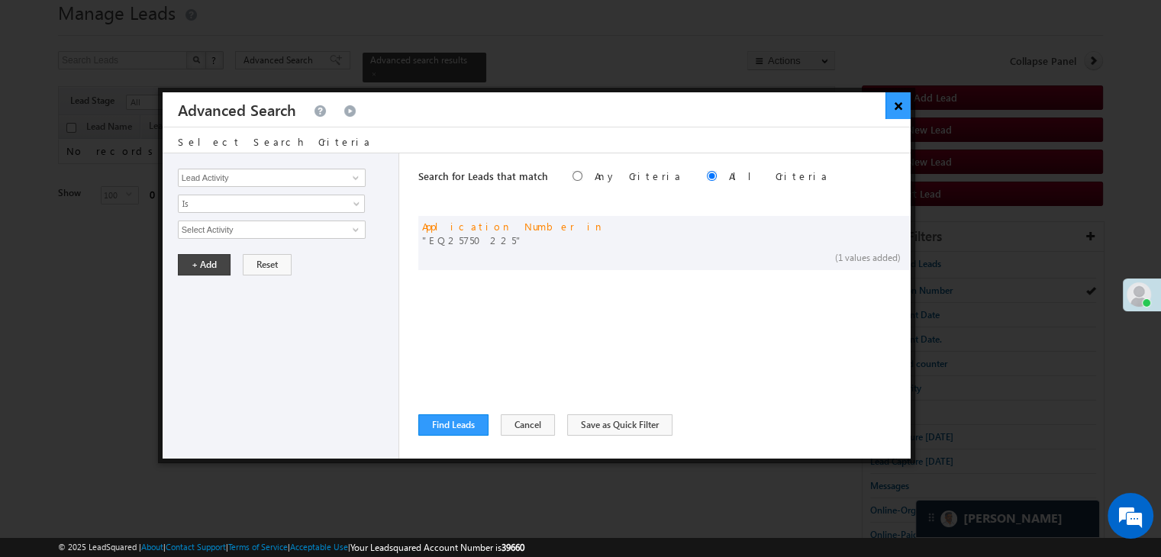 The height and width of the screenshot is (557, 1161). Describe the element at coordinates (275, 141) in the screenshot. I see `span: Select Search Criteria` at that location.